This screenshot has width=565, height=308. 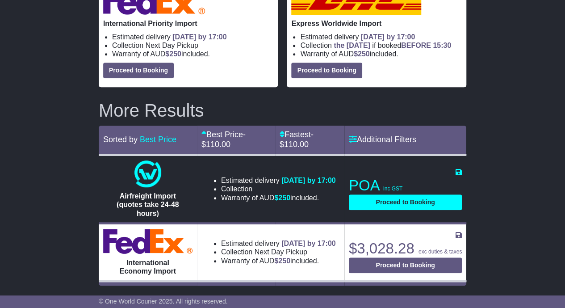 I want to click on img: One World Courier: Airfreight Import (quotes take 24-48 hours), so click(x=148, y=174).